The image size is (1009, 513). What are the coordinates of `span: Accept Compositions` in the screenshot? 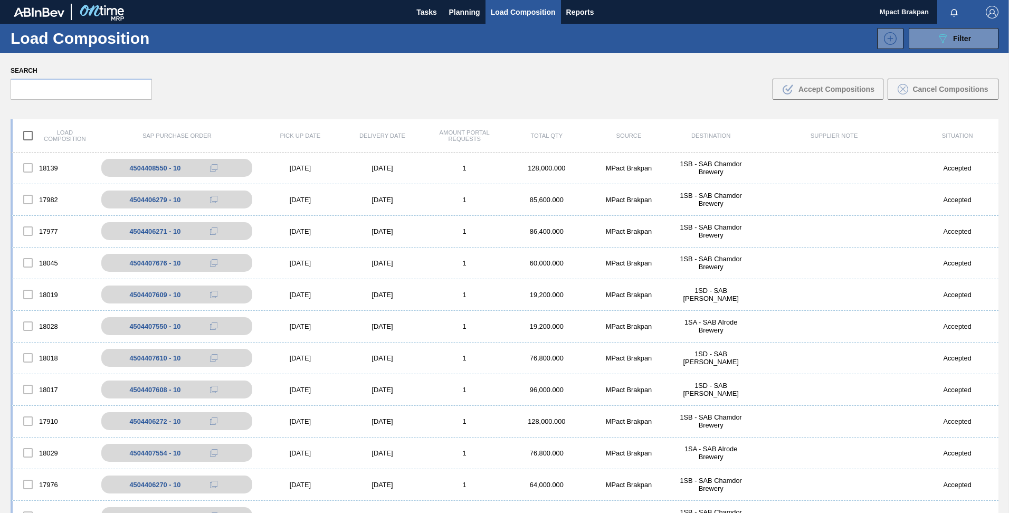 It's located at (837, 89).